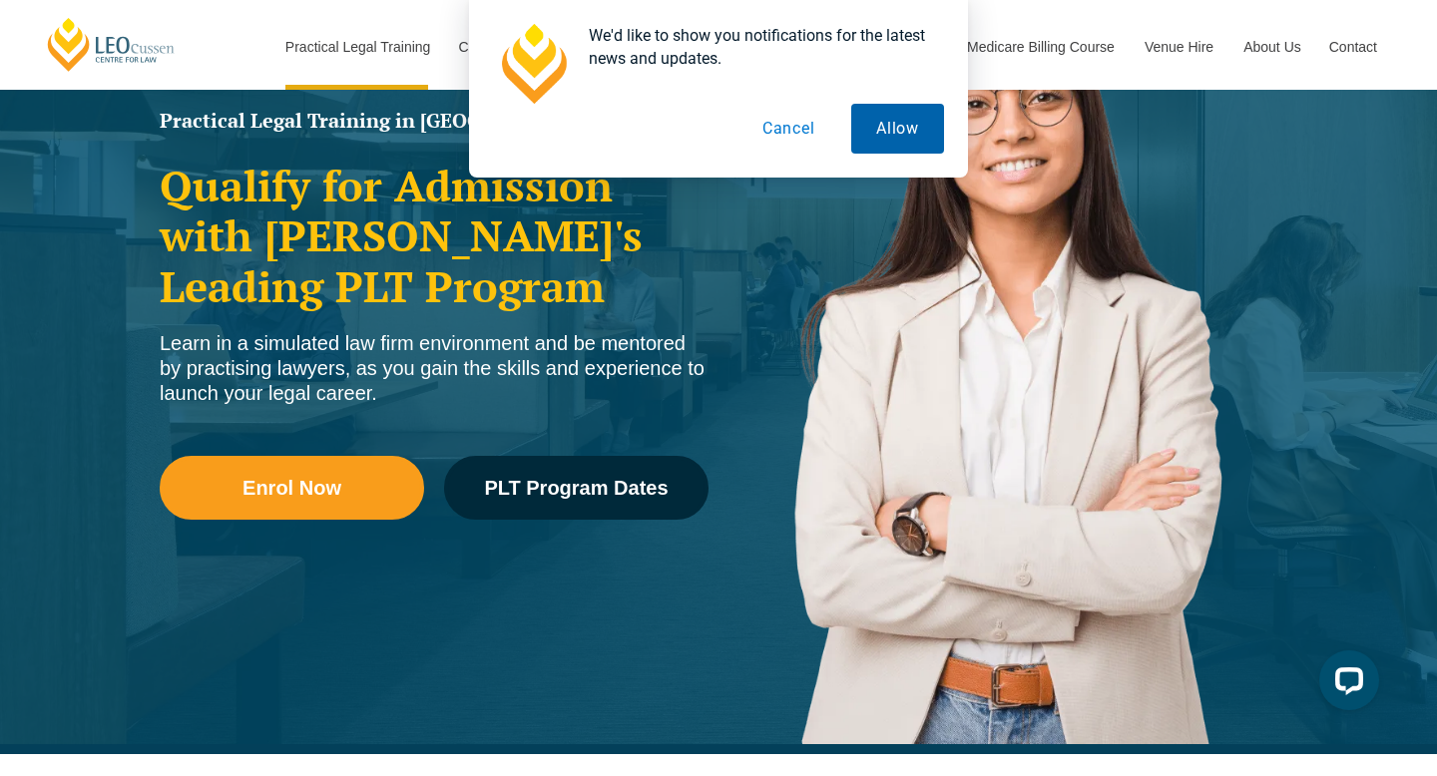 The width and height of the screenshot is (1437, 776). Describe the element at coordinates (788, 129) in the screenshot. I see `button: Cancel` at that location.